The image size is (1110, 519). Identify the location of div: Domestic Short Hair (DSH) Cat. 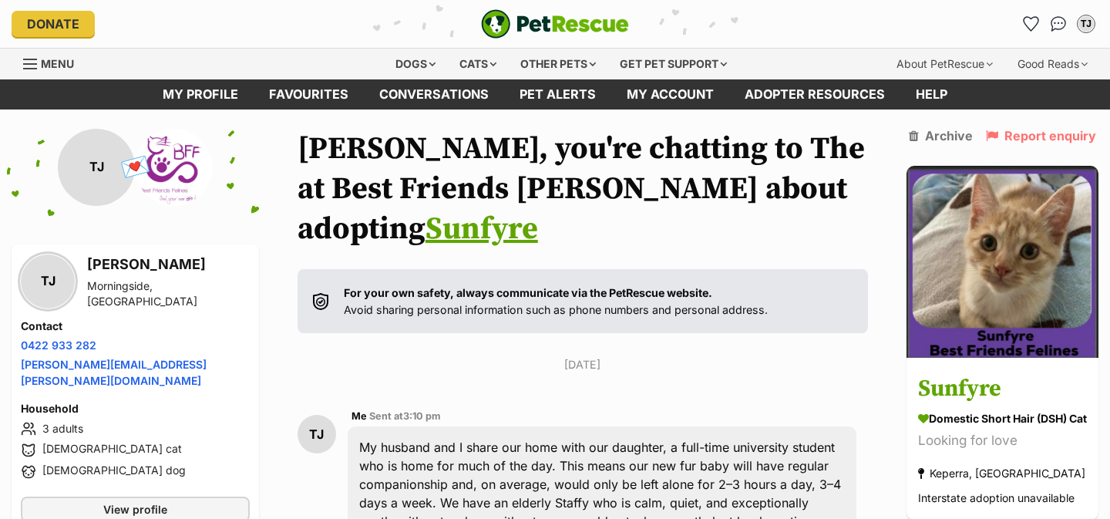
(1002, 418).